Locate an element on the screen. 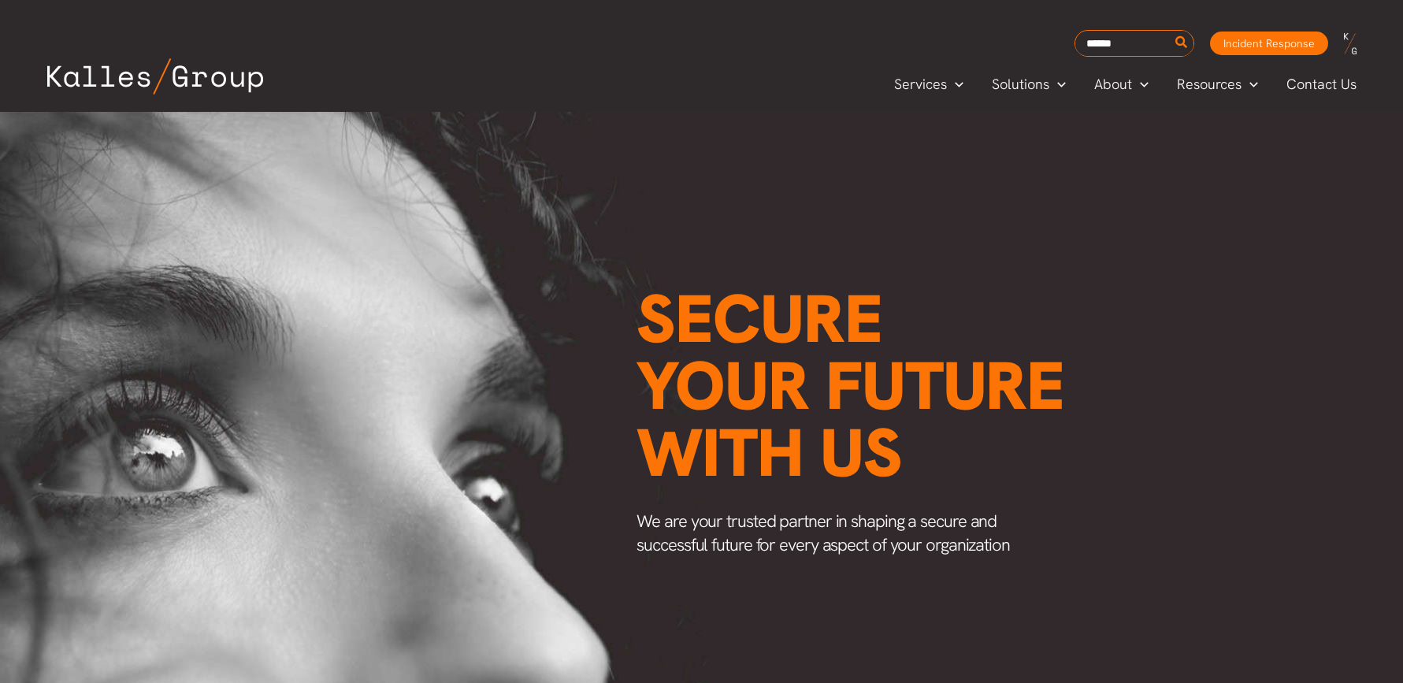 This screenshot has height=683, width=1403. a: SolutionsMenu Toggle is located at coordinates (1029, 84).